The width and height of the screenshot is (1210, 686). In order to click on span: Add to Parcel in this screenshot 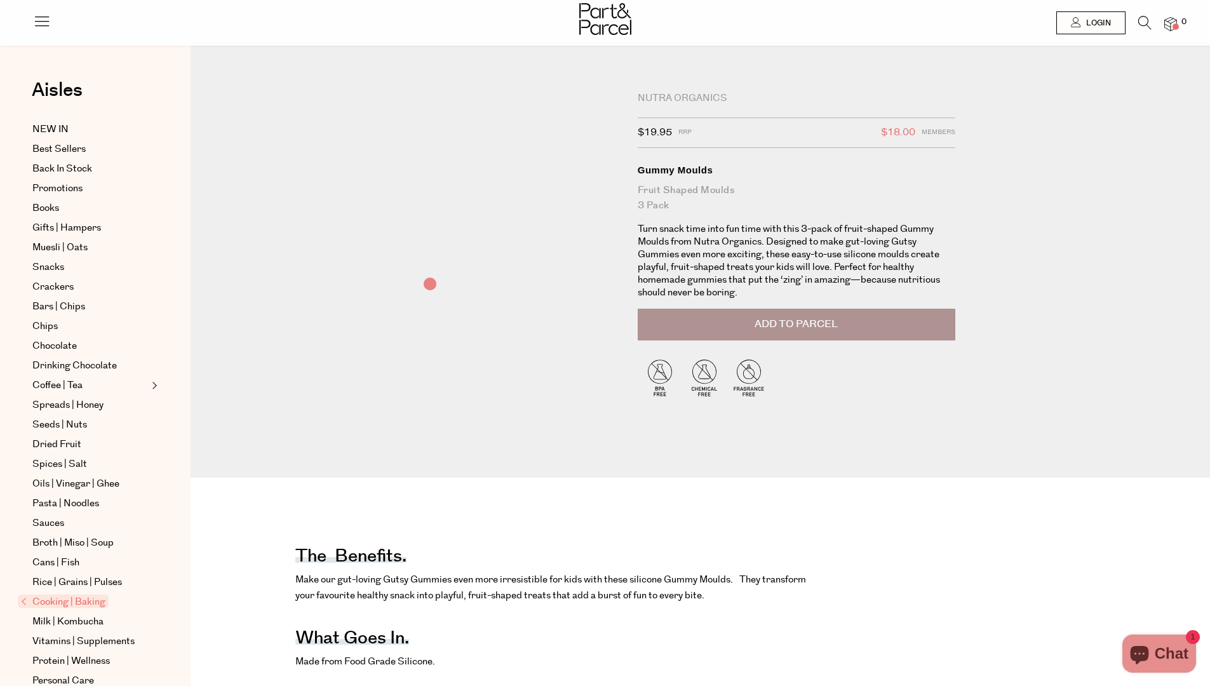, I will do `click(796, 324)`.